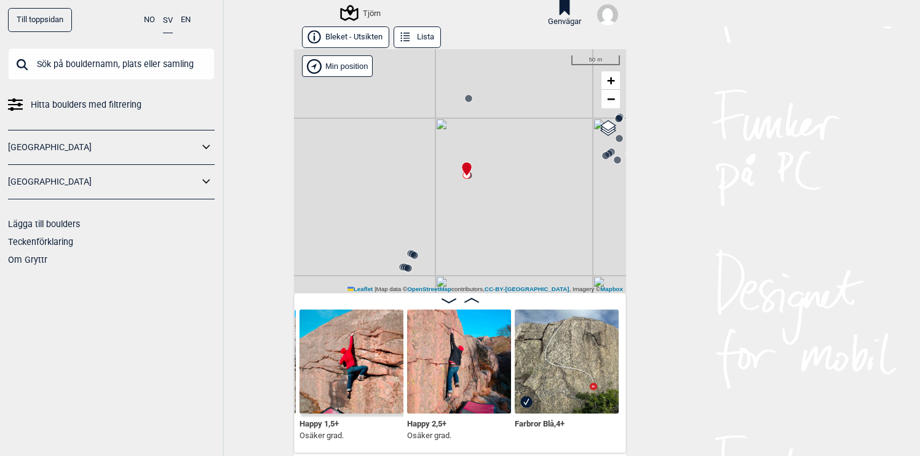  Describe the element at coordinates (566, 361) in the screenshot. I see `img: Farbror Bla` at that location.